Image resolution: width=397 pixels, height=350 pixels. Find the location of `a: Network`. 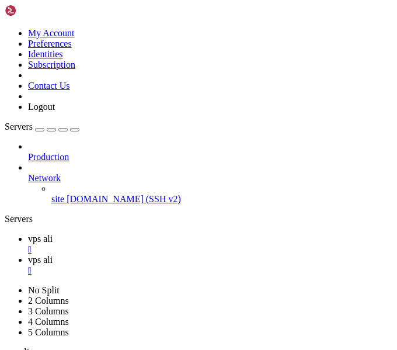

a: Network is located at coordinates (210, 178).